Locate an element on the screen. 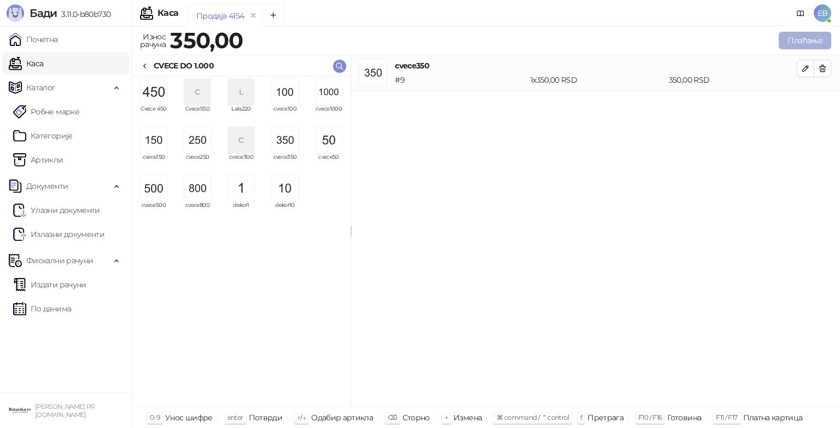  a: Робне марке is located at coordinates (46, 112).